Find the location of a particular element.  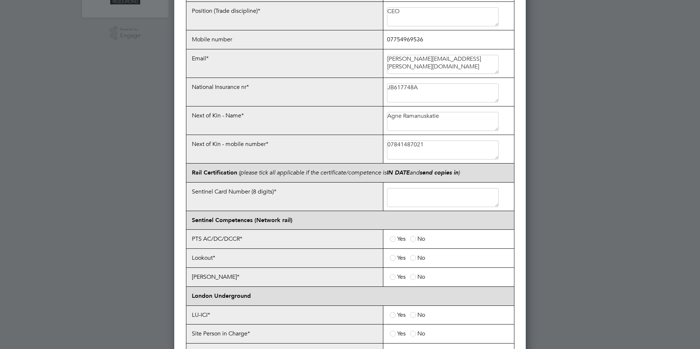

i: (please tick all applicable if the certificate/competence is and ) is located at coordinates (349, 173).